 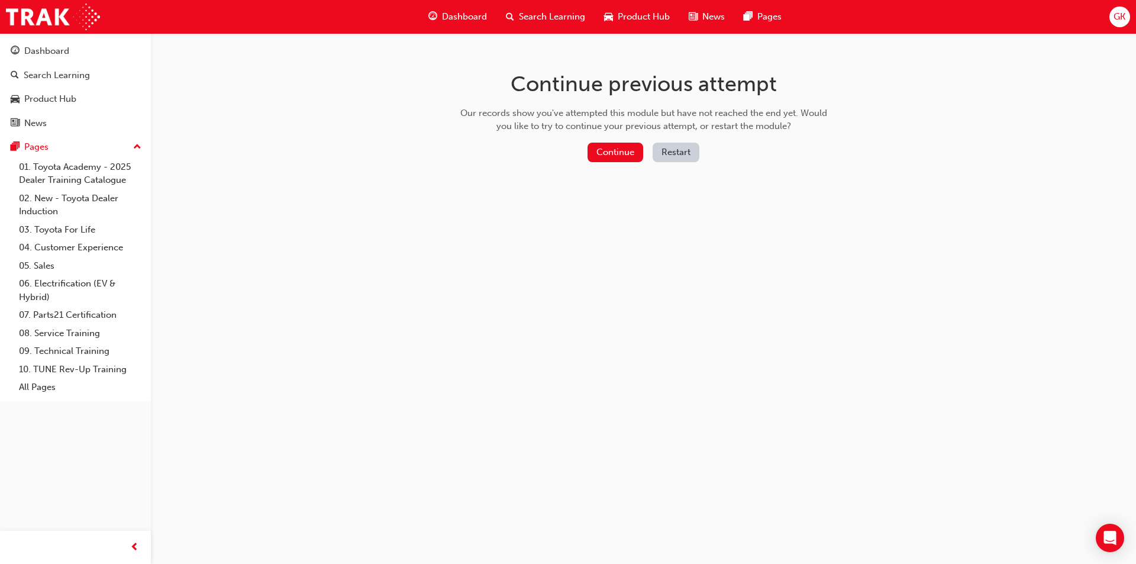 What do you see at coordinates (80, 290) in the screenshot?
I see `a: 06. Electrification (EV & Hybrid)` at bounding box center [80, 290].